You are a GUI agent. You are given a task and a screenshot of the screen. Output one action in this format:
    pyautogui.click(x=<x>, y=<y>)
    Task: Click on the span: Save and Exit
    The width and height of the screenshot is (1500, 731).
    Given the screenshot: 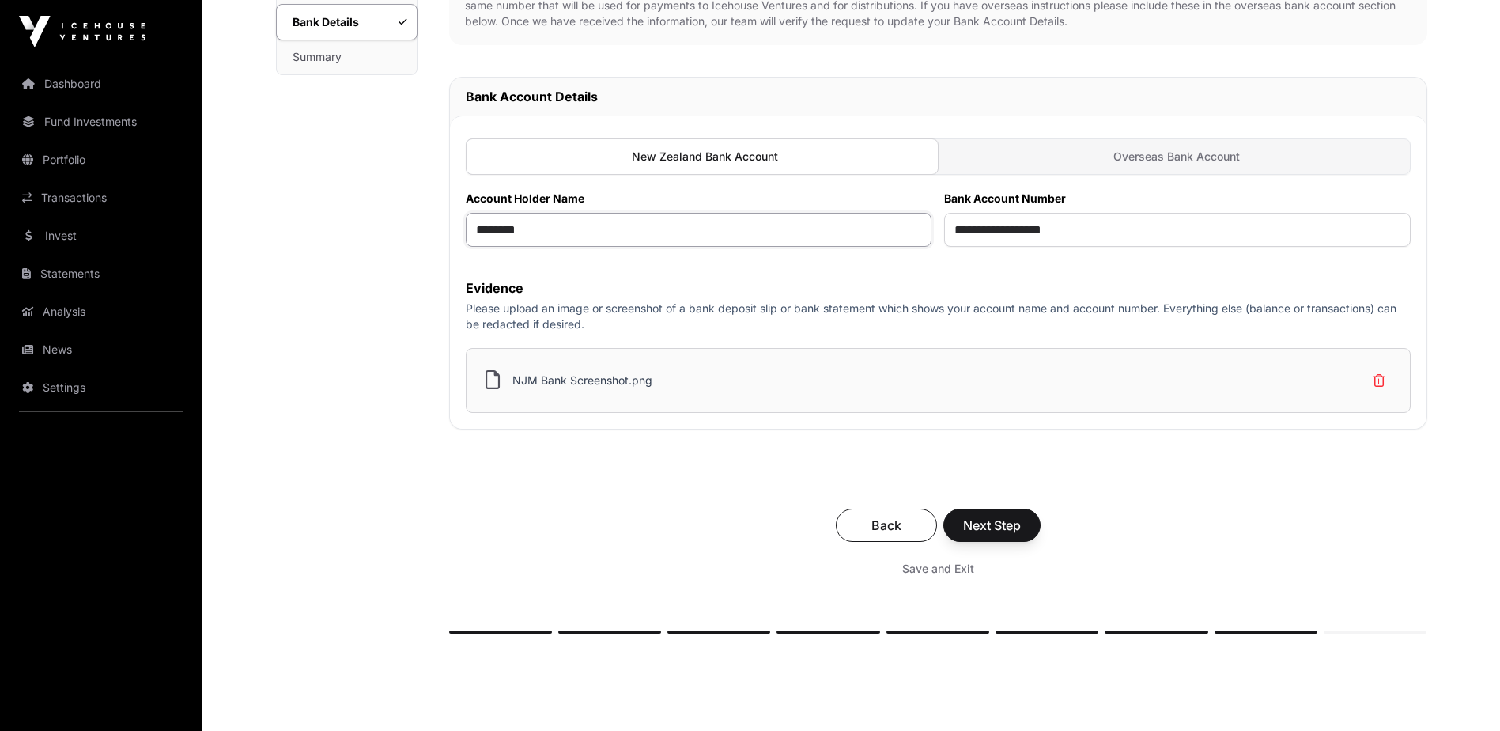 What is the action you would take?
    pyautogui.click(x=938, y=568)
    